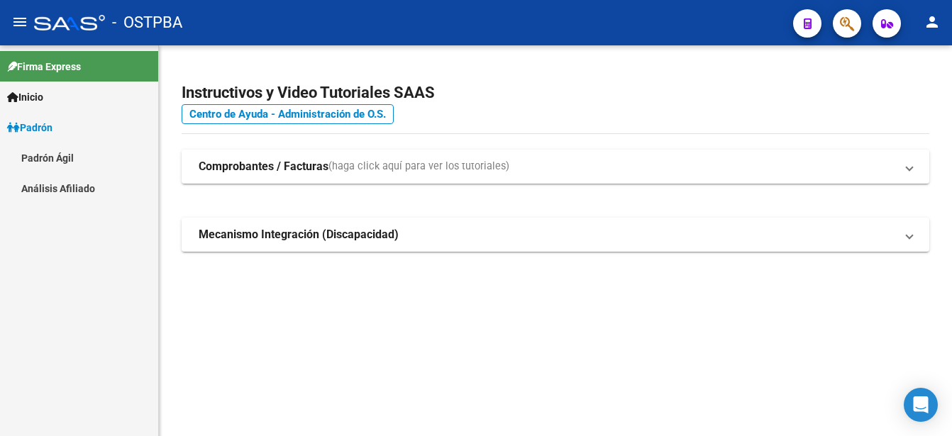 The height and width of the screenshot is (436, 952). What do you see at coordinates (44, 67) in the screenshot?
I see `span: Firma Express` at bounding box center [44, 67].